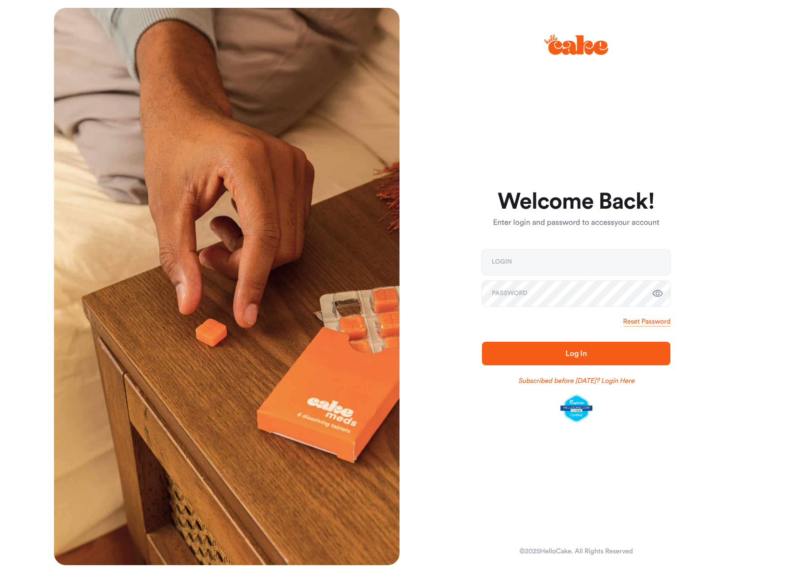 The height and width of the screenshot is (573, 799). I want to click on img: legit-script-certified.png, so click(576, 408).